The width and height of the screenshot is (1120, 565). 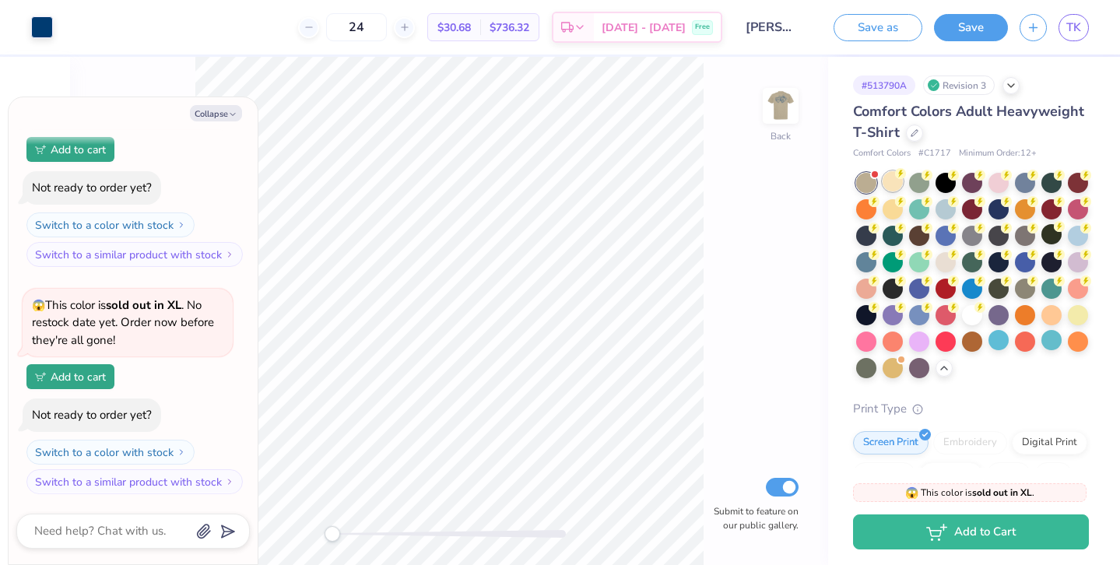 What do you see at coordinates (1053, 474) in the screenshot?
I see `div: Foil` at bounding box center [1053, 474].